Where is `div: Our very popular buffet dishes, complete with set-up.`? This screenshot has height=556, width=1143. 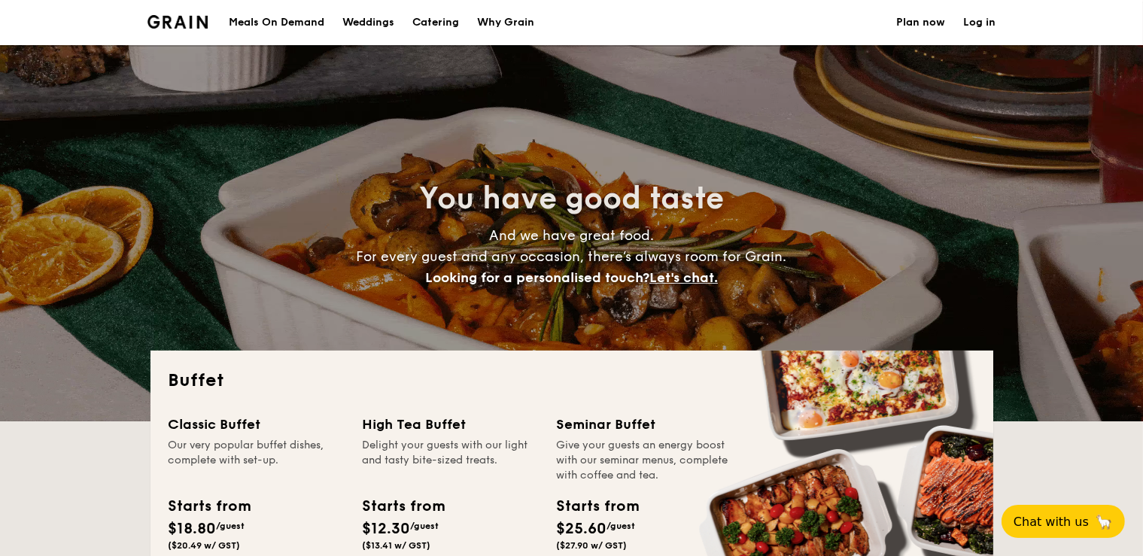 div: Our very popular buffet dishes, complete with set-up. is located at coordinates (257, 461).